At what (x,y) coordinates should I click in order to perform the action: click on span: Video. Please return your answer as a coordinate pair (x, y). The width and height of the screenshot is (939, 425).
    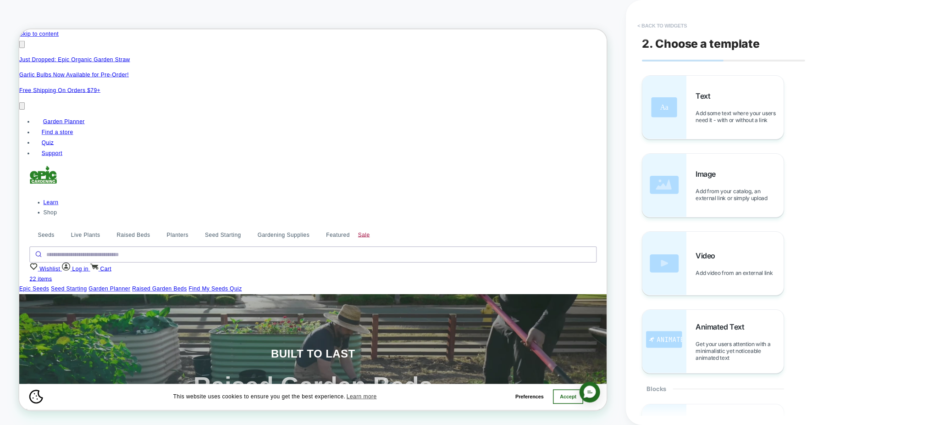
    Looking at the image, I should click on (707, 255).